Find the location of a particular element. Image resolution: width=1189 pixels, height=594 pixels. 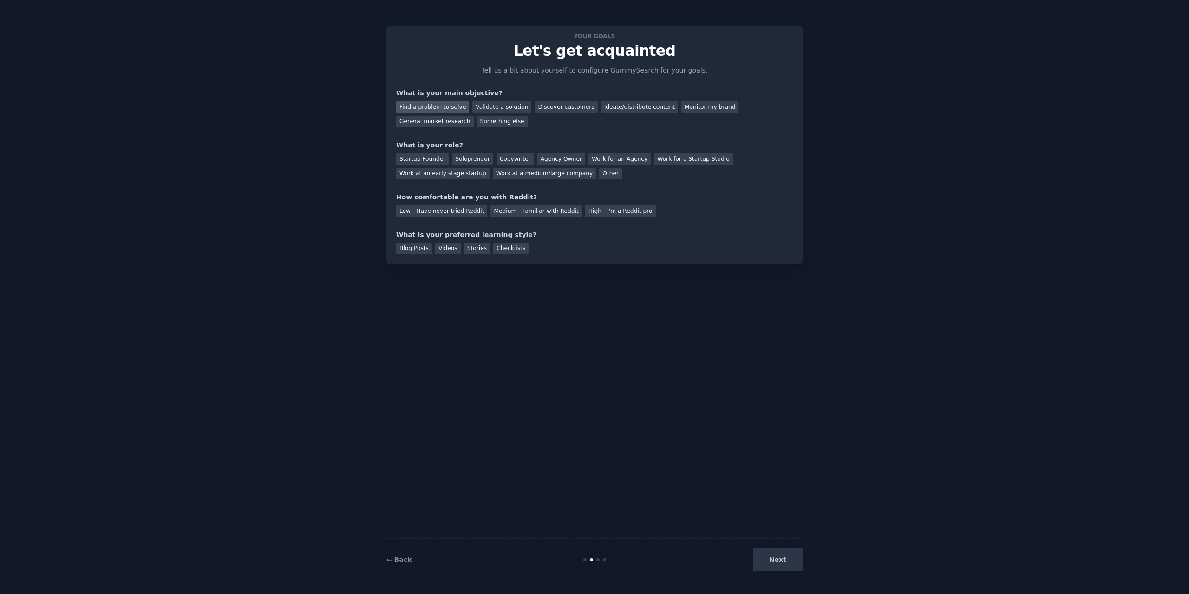

div: Monitor my brand is located at coordinates (710, 107).